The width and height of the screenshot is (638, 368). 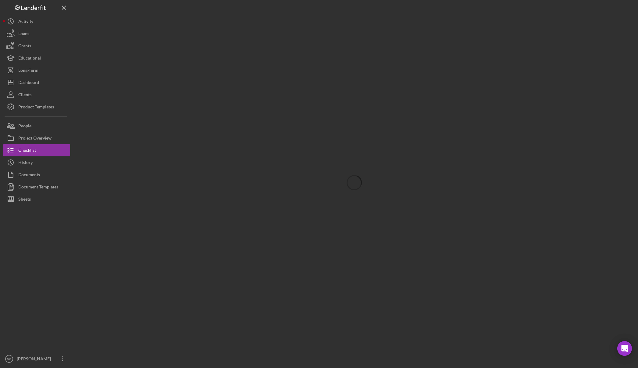 I want to click on div: Project Overview, so click(x=35, y=138).